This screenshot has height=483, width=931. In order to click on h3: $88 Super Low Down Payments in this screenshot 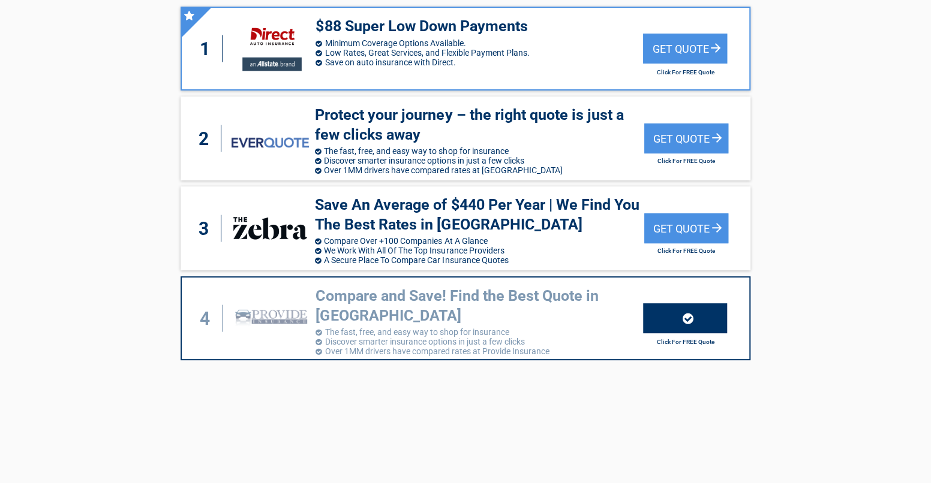, I will do `click(479, 26)`.